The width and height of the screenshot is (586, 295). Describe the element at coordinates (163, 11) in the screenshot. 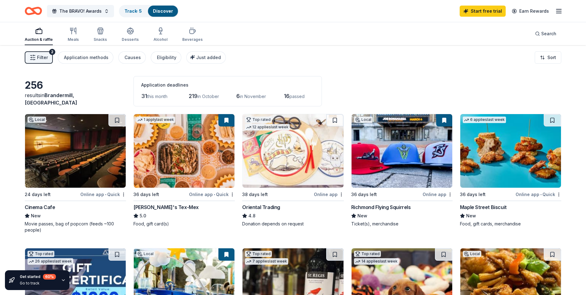

I see `a: Discover` at that location.